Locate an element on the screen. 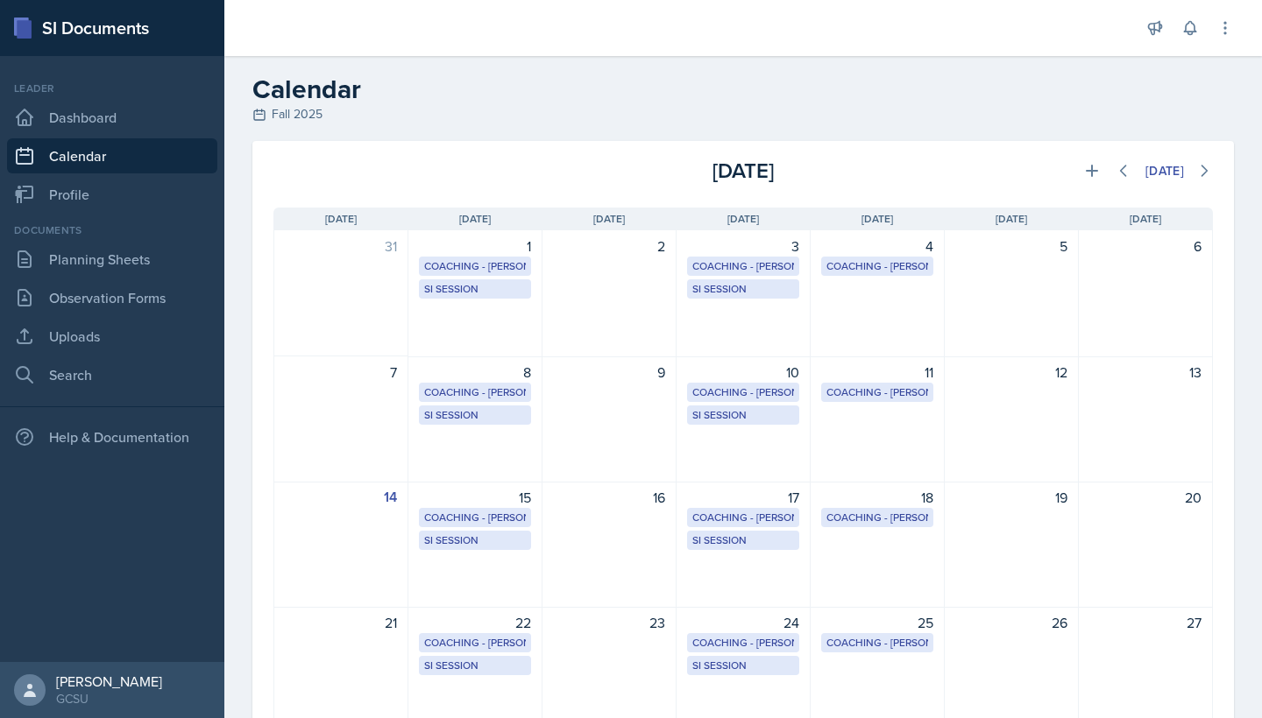 The image size is (1262, 718). div: 3 is located at coordinates (743, 246).